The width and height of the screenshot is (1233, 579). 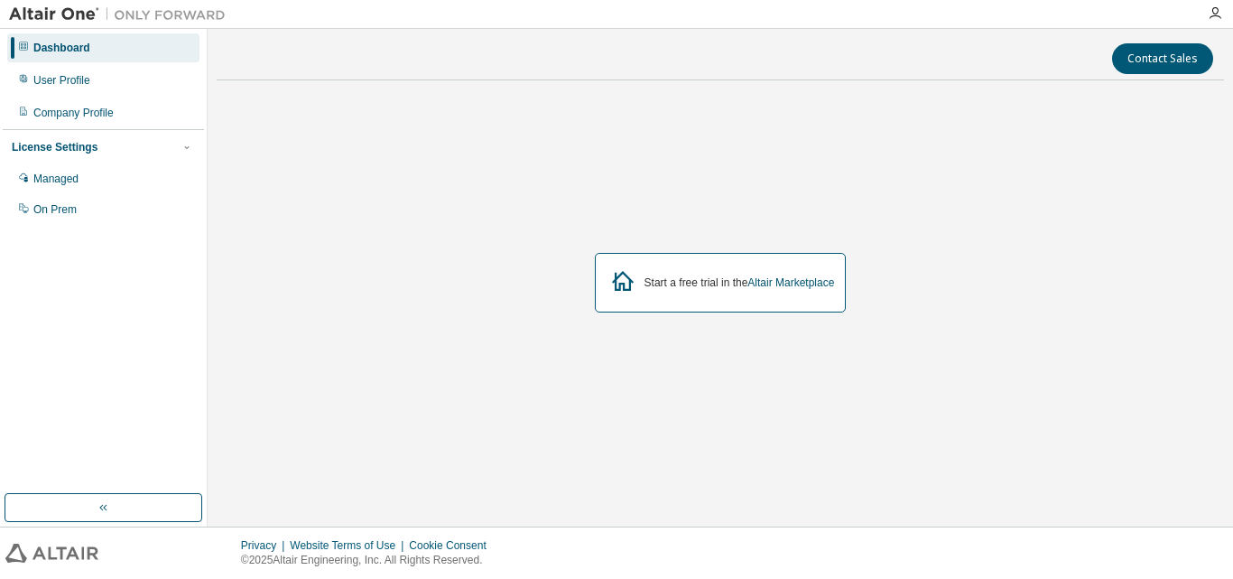 What do you see at coordinates (56, 179) in the screenshot?
I see `div: Managed` at bounding box center [56, 179].